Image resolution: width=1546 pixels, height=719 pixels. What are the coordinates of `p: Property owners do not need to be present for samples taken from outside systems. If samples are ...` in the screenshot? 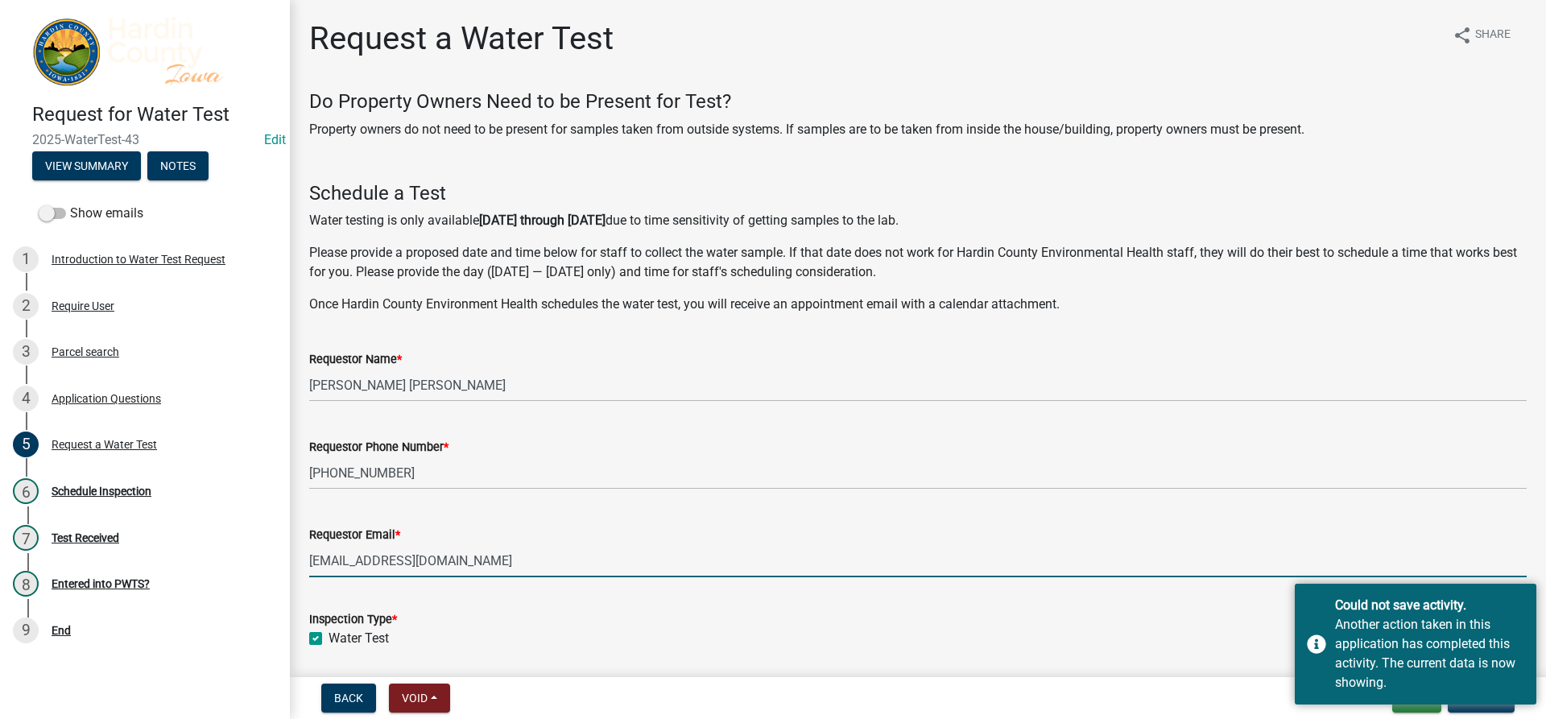 It's located at (918, 130).